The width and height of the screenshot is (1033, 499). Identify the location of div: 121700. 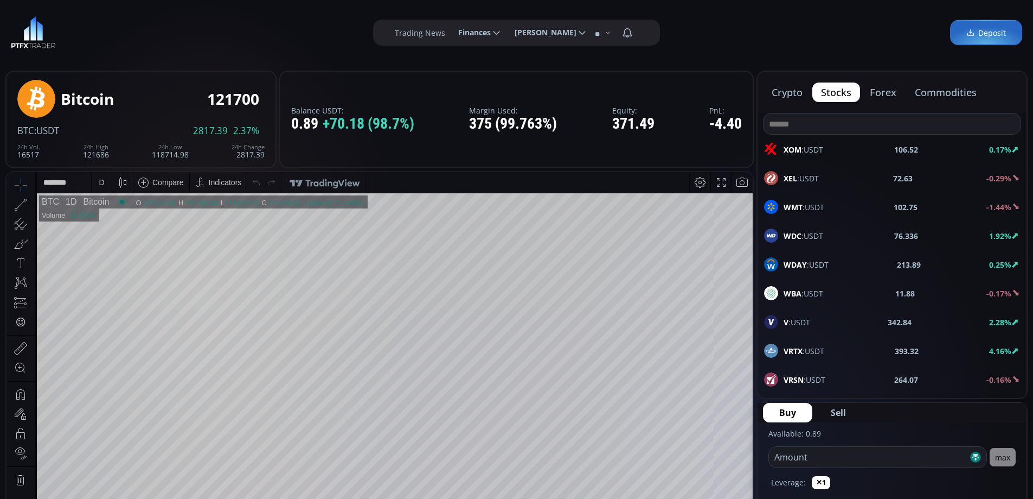
(233, 99).